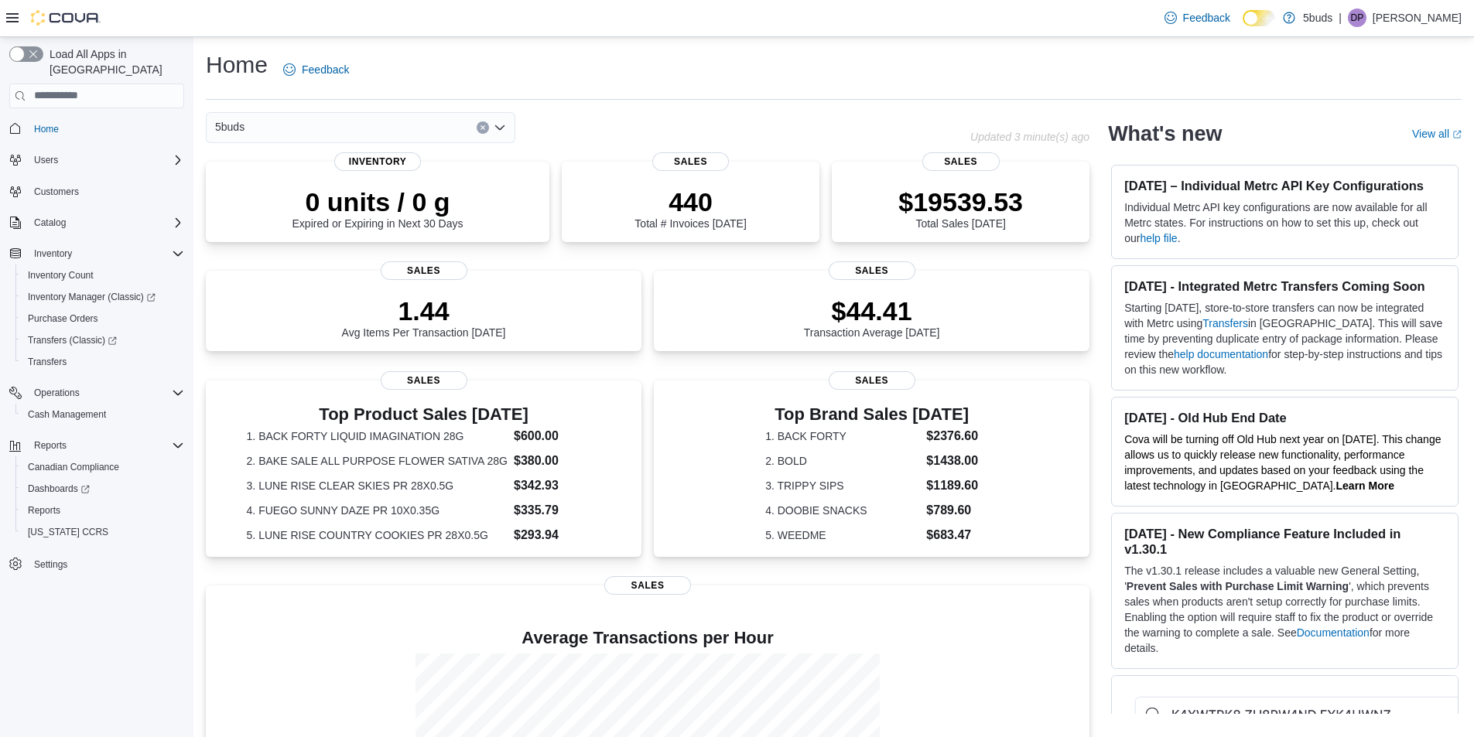 This screenshot has width=1474, height=737. Describe the element at coordinates (46, 129) in the screenshot. I see `a: Home` at that location.